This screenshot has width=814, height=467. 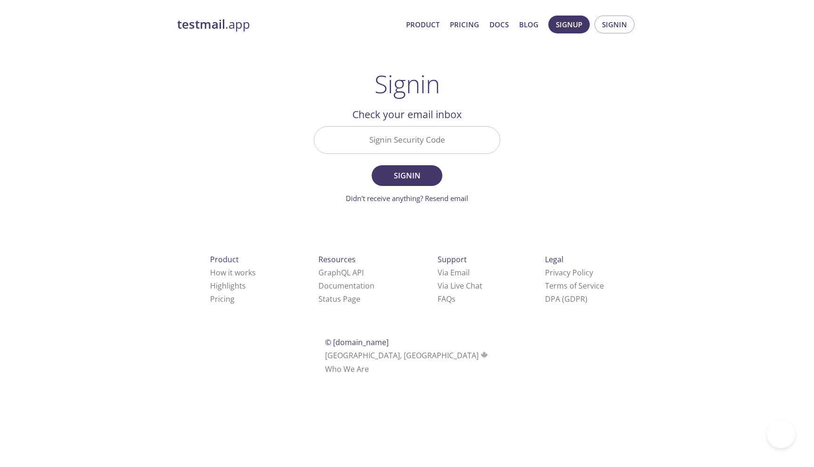 What do you see at coordinates (566, 299) in the screenshot?
I see `a: DPA (GDPR)` at bounding box center [566, 299].